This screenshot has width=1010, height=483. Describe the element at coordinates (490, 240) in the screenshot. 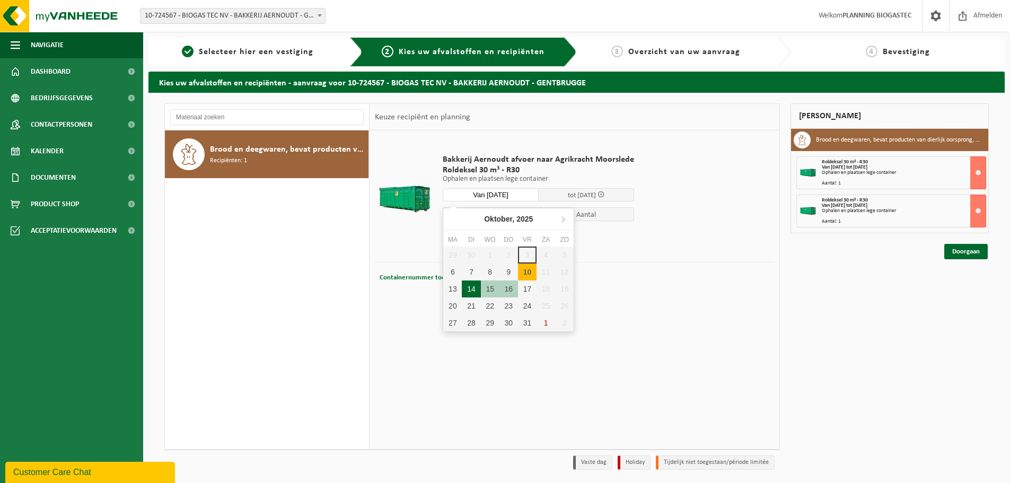

I see `div: wo` at that location.